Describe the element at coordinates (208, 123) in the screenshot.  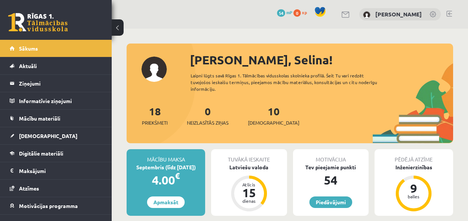
I see `span: Neizlasītās ziņas` at that location.